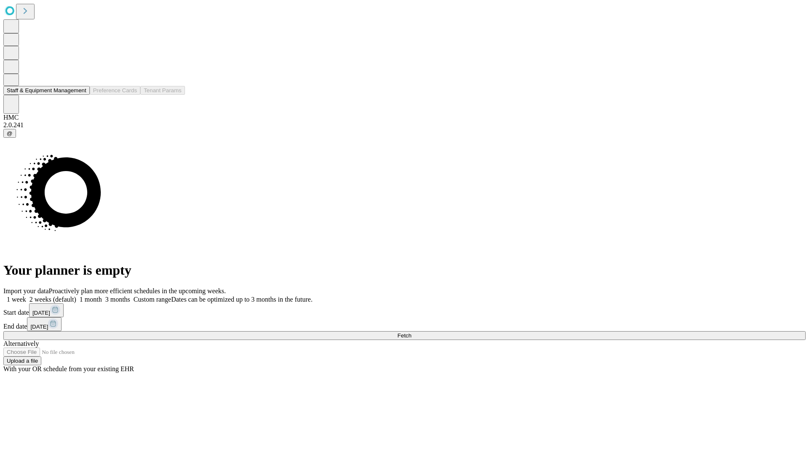  Describe the element at coordinates (404, 324) in the screenshot. I see `div: End date` at that location.